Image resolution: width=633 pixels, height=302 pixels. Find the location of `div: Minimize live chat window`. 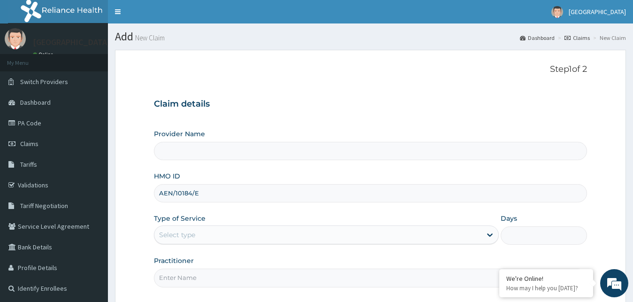

div: Minimize live chat window is located at coordinates (165, 16).